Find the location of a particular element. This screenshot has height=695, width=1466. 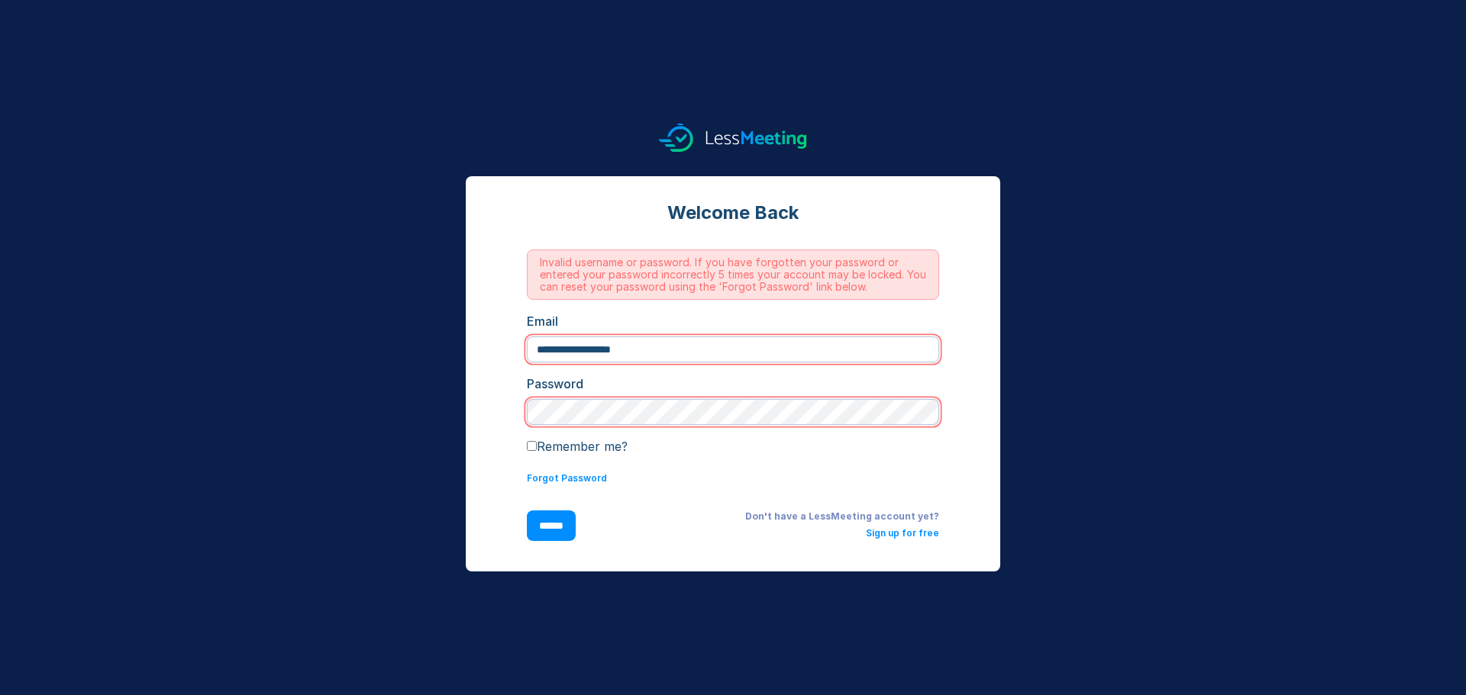

div: Don't have a LessMeeting account yet? is located at coordinates (770, 517).